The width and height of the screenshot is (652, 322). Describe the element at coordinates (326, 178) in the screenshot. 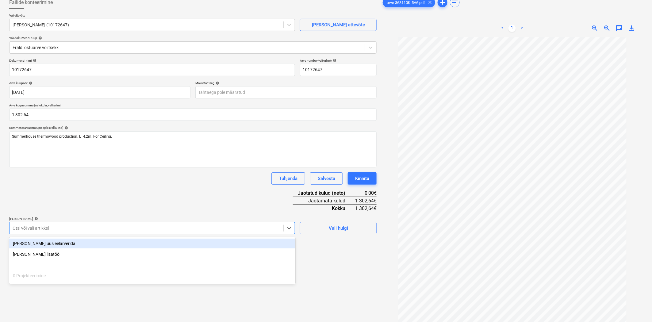

I see `button: Salvesta` at that location.